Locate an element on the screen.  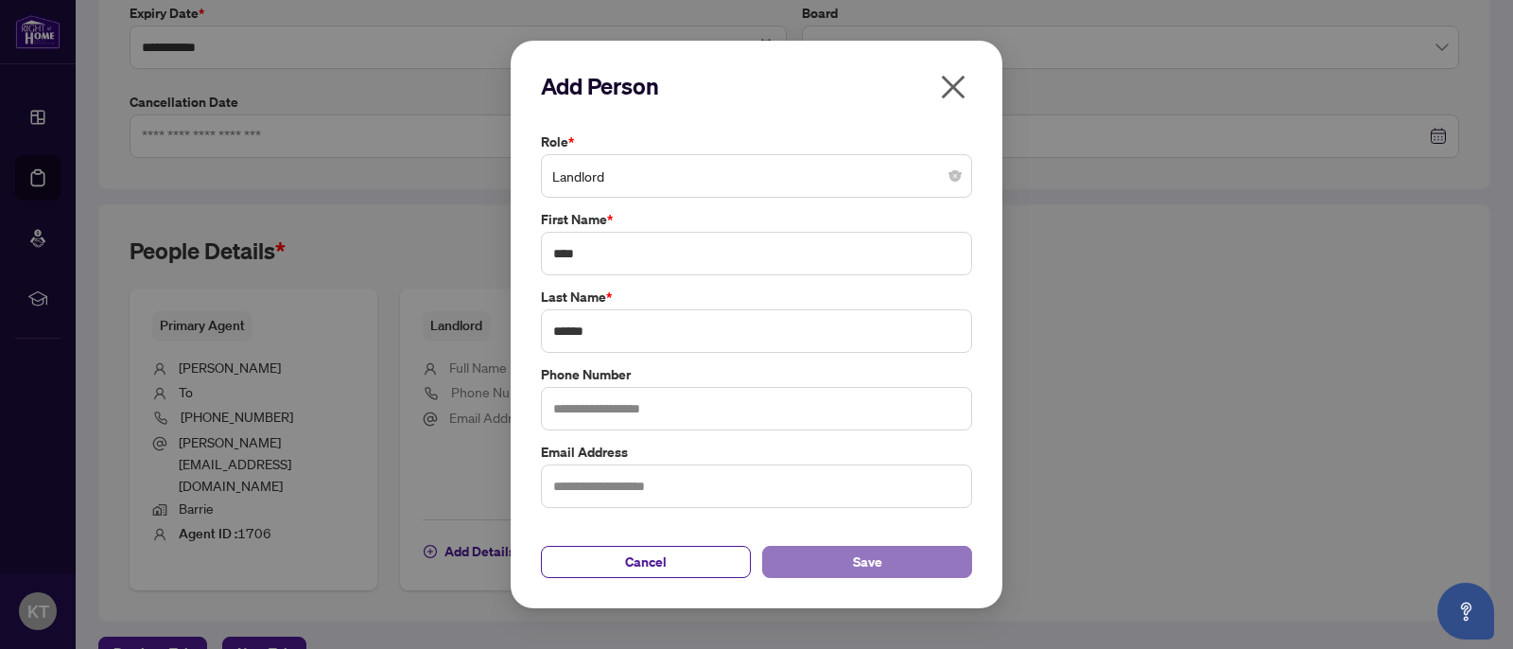
label: First Name is located at coordinates (756, 219).